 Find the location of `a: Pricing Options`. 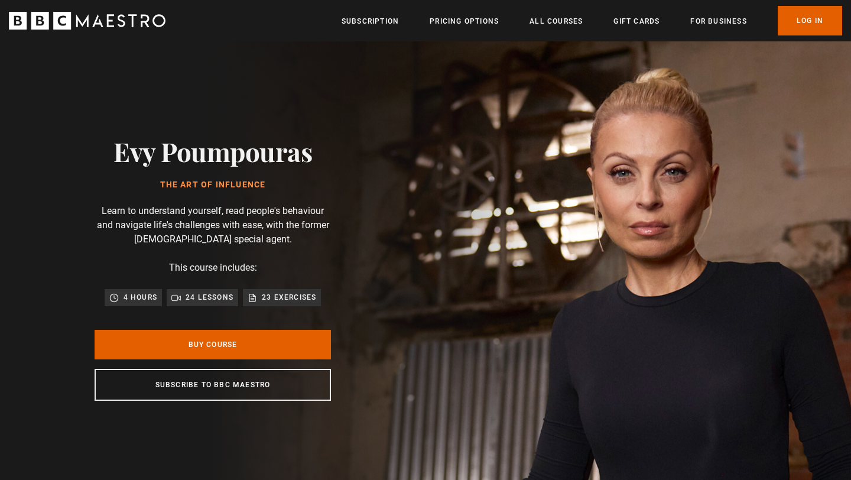

a: Pricing Options is located at coordinates (464, 21).